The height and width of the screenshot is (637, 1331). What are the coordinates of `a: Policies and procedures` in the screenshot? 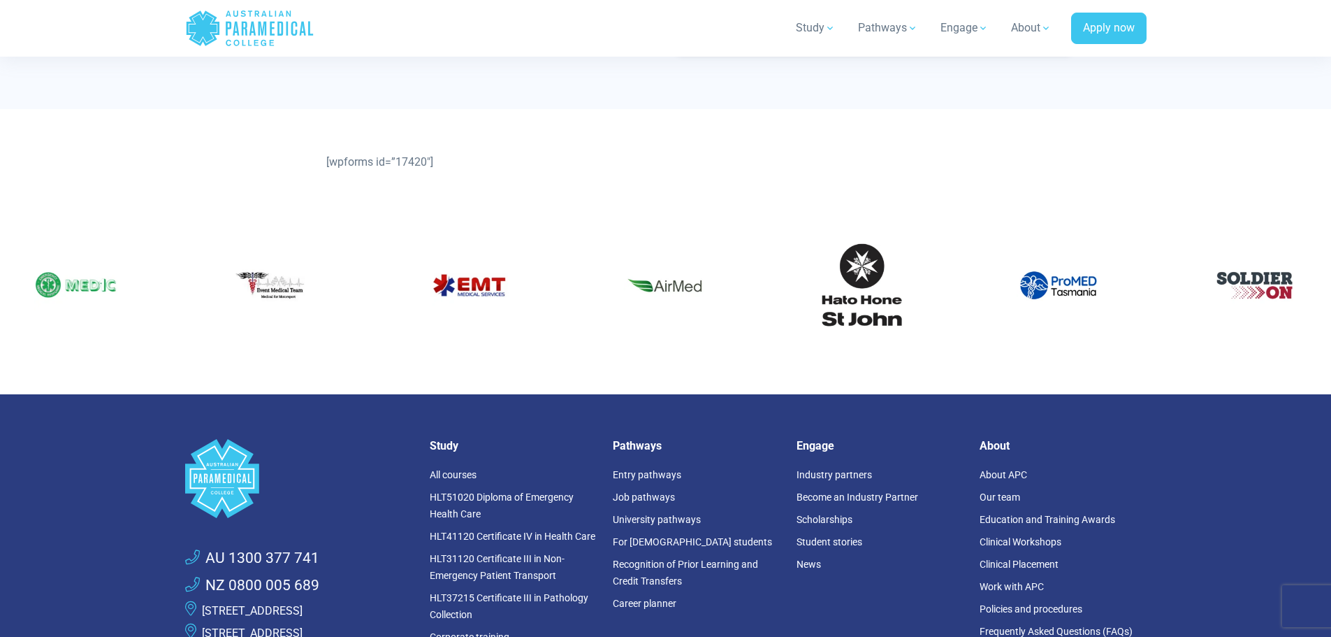 It's located at (1031, 609).